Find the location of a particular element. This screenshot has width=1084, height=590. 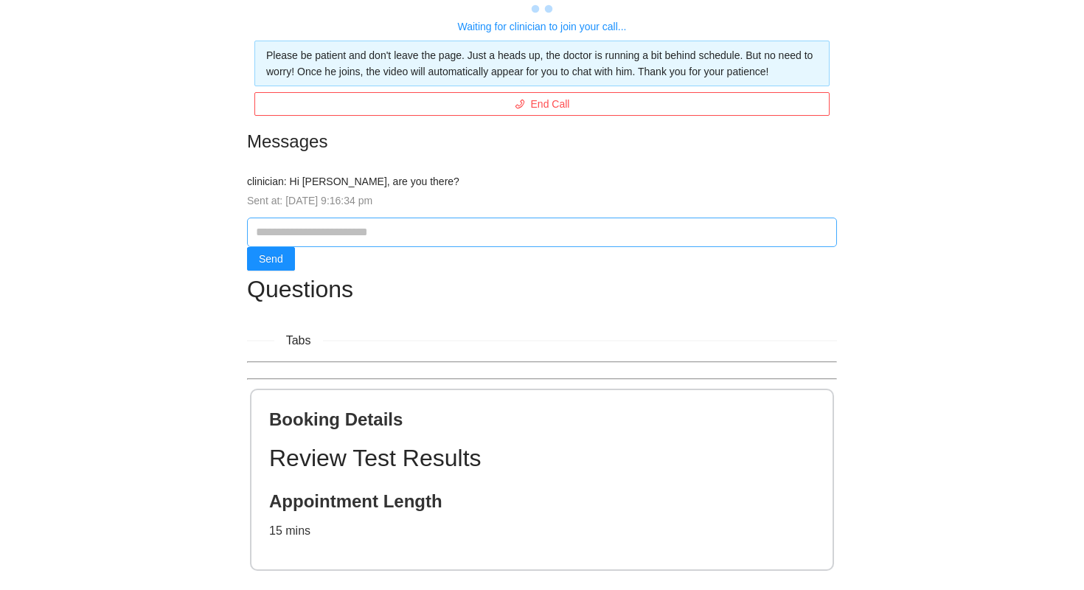

button: Send is located at coordinates (271, 259).